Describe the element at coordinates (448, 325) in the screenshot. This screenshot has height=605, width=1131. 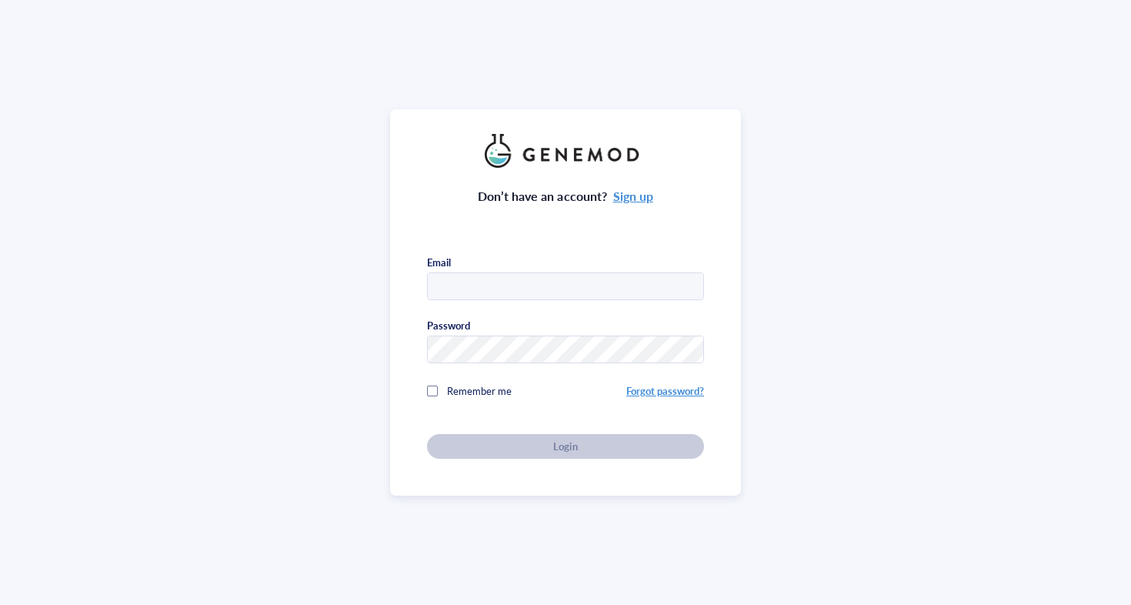
I see `div: Password` at that location.